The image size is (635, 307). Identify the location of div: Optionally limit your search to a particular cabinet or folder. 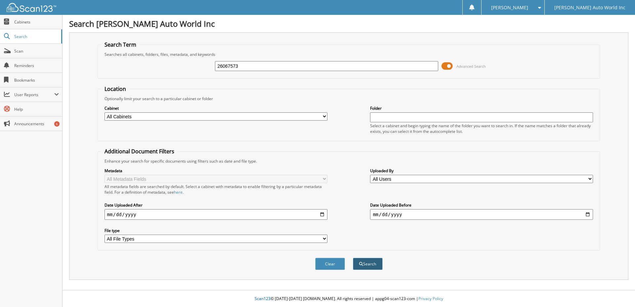
(349, 99).